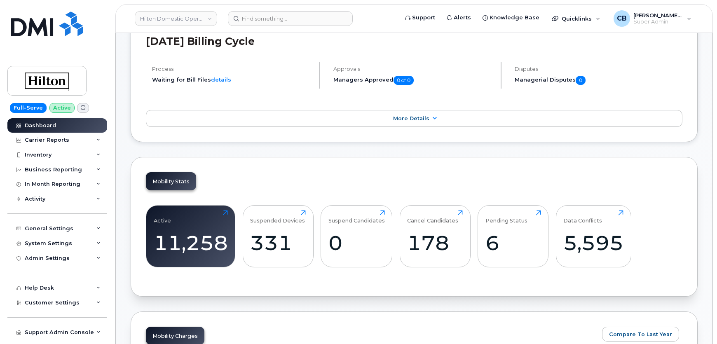 The width and height of the screenshot is (717, 344). Describe the element at coordinates (420, 18) in the screenshot. I see `a: Support` at that location.